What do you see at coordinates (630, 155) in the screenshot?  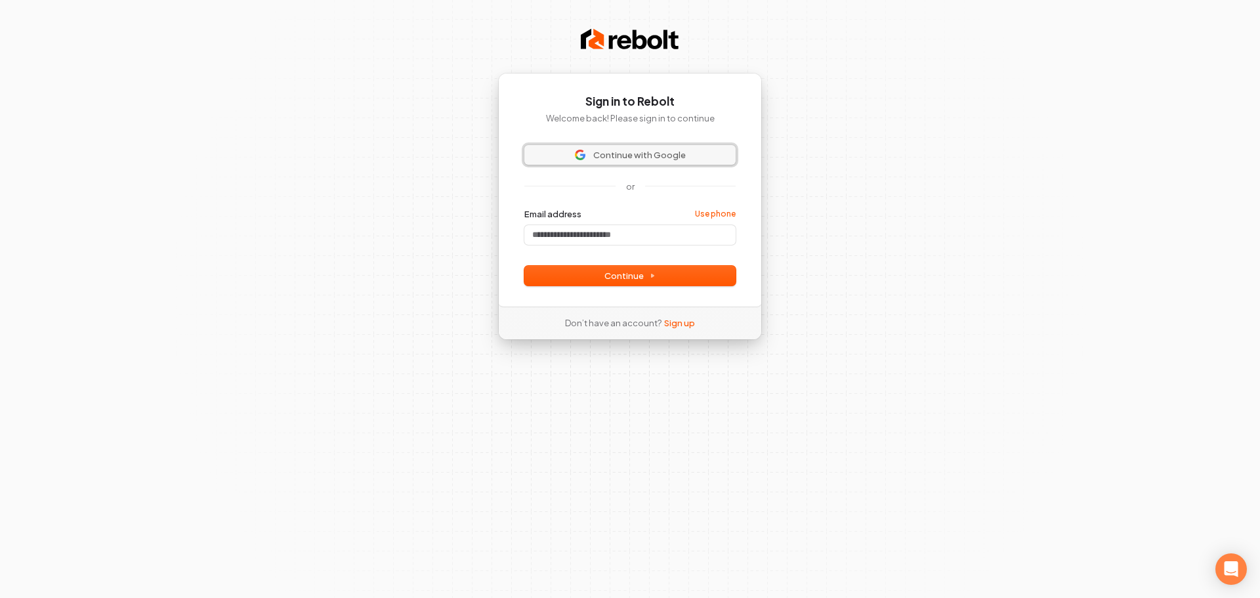 I see `button: Sign in with GoogleContinue with Google` at bounding box center [630, 155].